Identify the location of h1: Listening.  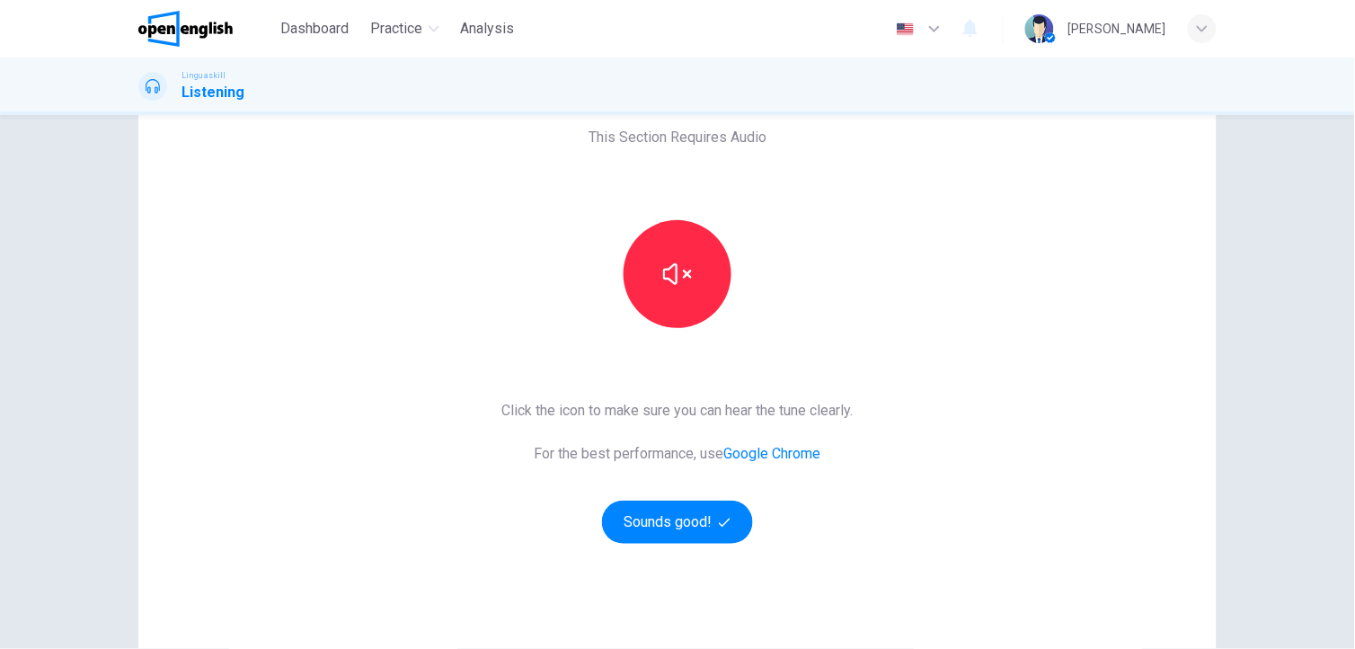
(213, 93).